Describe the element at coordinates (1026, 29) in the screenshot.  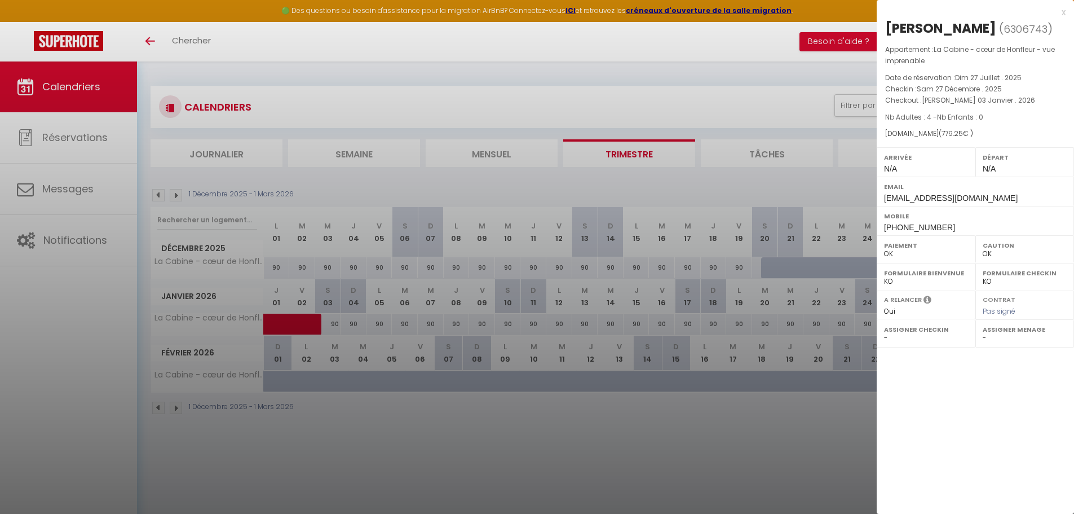
I see `span: 6306743` at that location.